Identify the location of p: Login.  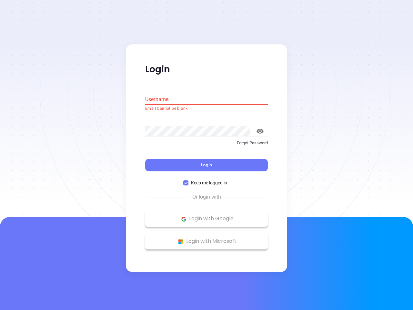
(207, 69).